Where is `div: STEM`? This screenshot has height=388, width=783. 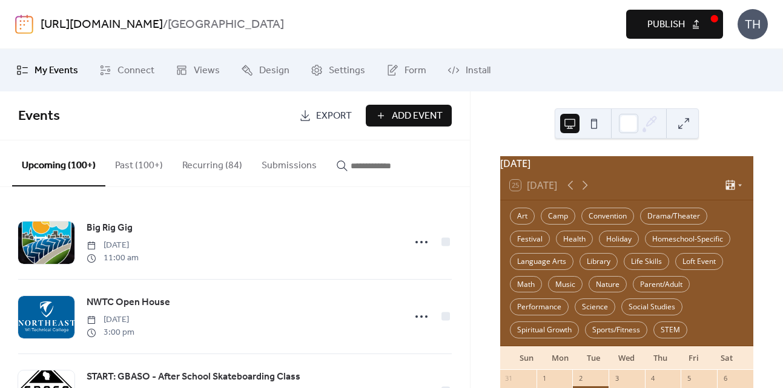
div: STEM is located at coordinates (671, 330).